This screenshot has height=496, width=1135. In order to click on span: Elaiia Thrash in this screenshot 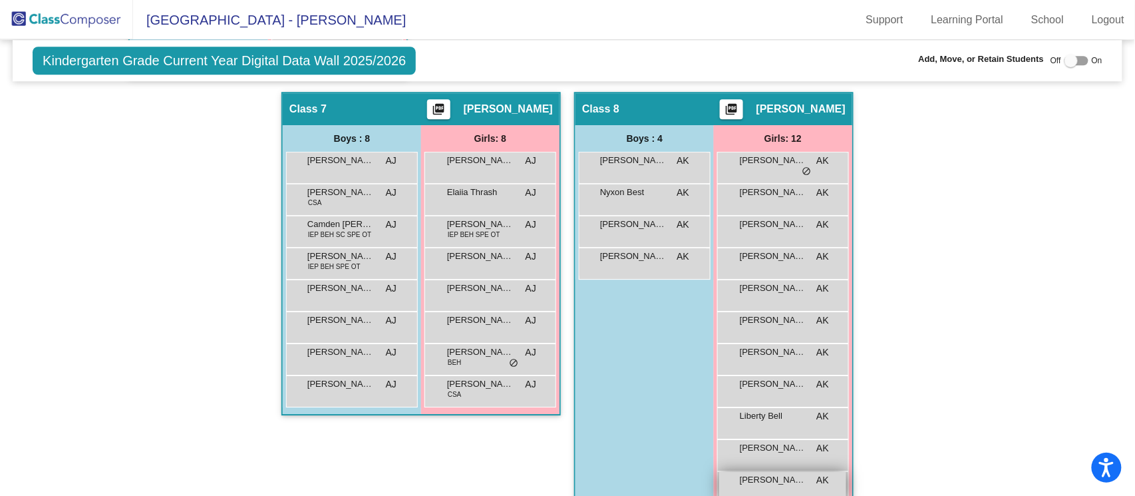, I will do `click(480, 192)`.